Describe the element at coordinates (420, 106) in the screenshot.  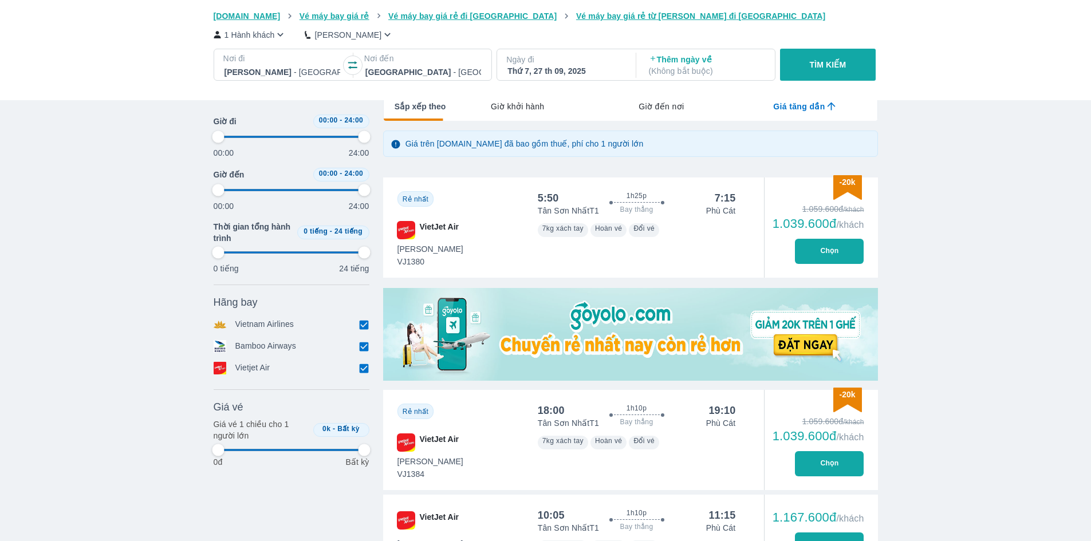
I see `span: Sắp xếp theo` at that location.